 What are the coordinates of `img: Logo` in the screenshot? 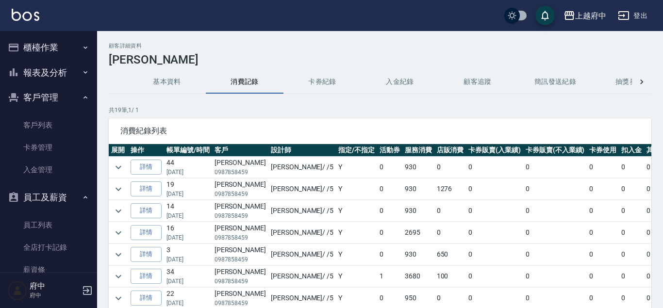 It's located at (25, 15).